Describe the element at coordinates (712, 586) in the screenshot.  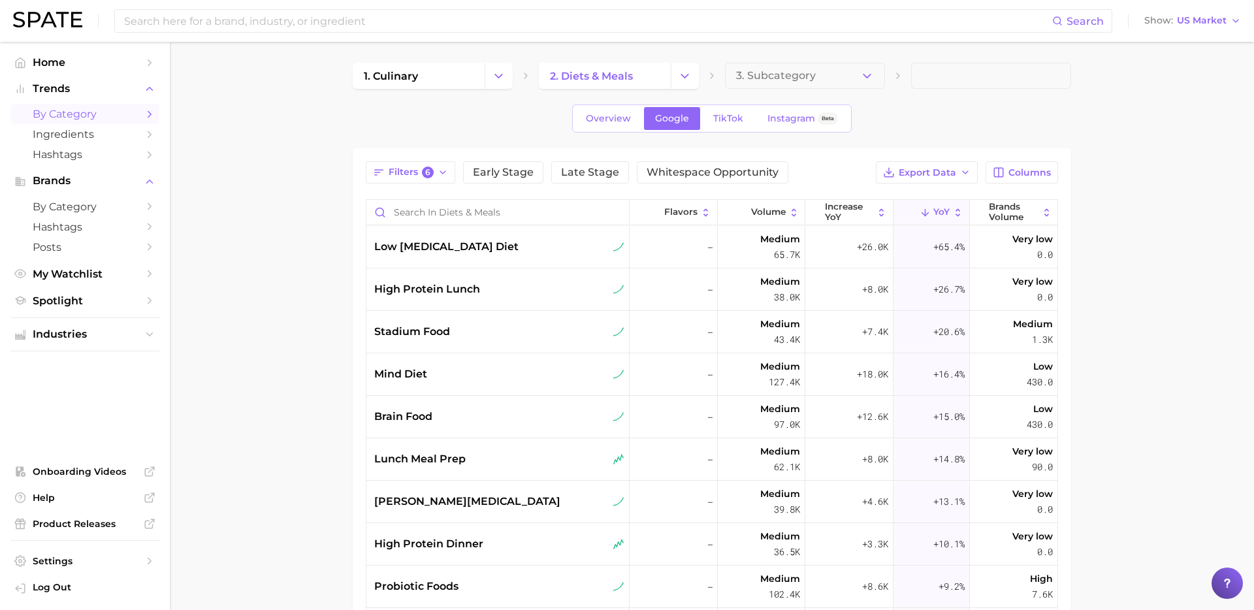
I see `button: probiotic foodssustained riser–Medium102.4k+8.6k+9.2%High7.6k` at that location.